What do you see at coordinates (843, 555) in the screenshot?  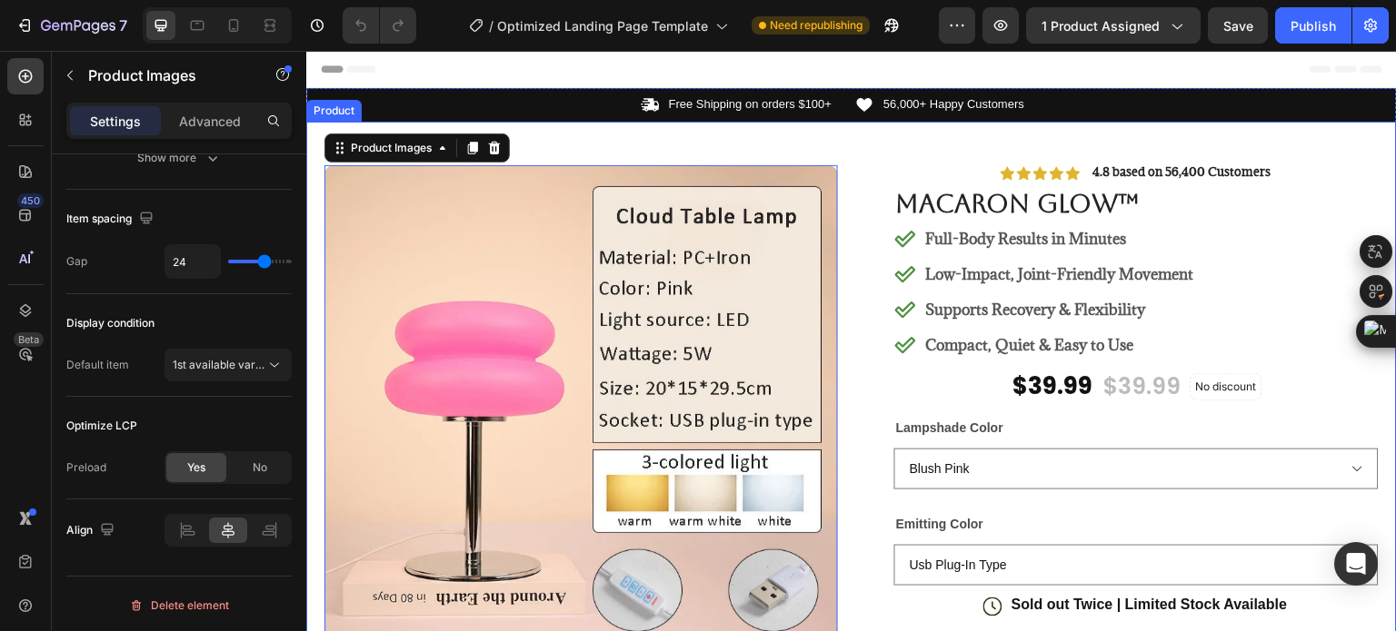 I see `p: Sold out Twice | Limited Stock Available` at bounding box center [843, 555].